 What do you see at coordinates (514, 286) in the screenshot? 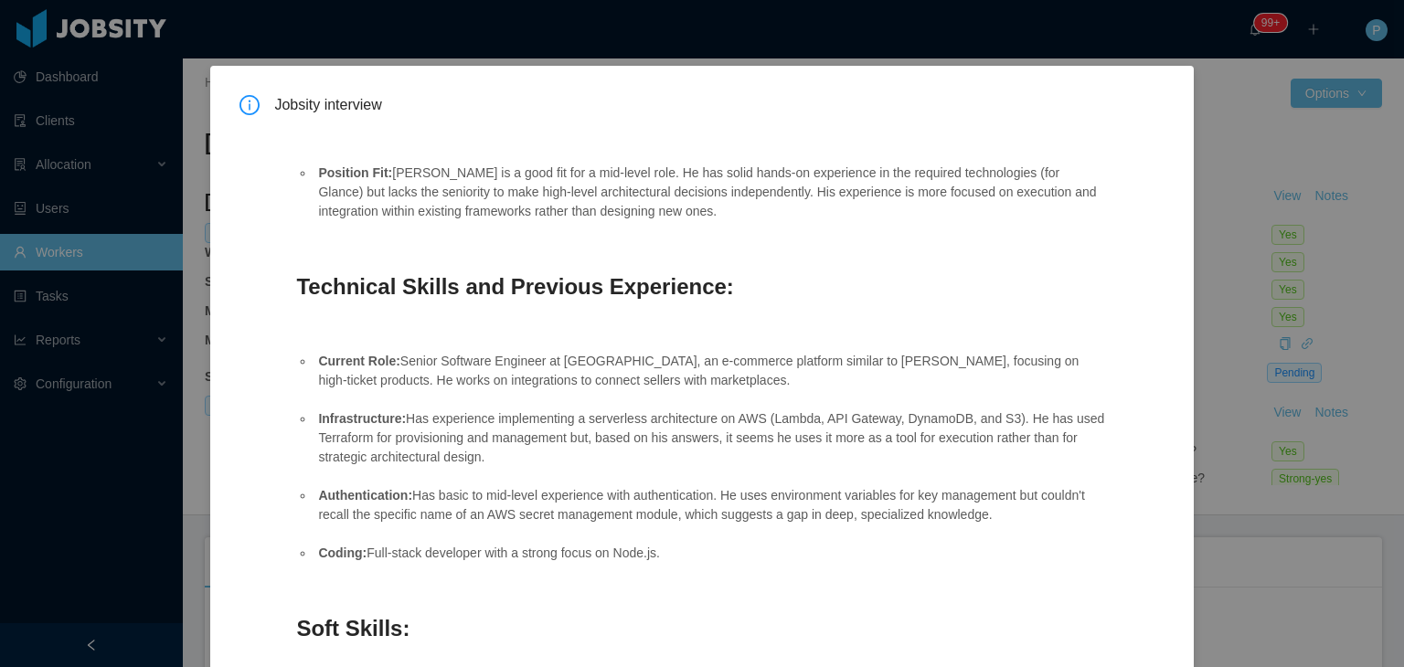
I see `strong: Technical Skills and Previous Experience:` at bounding box center [514, 286].